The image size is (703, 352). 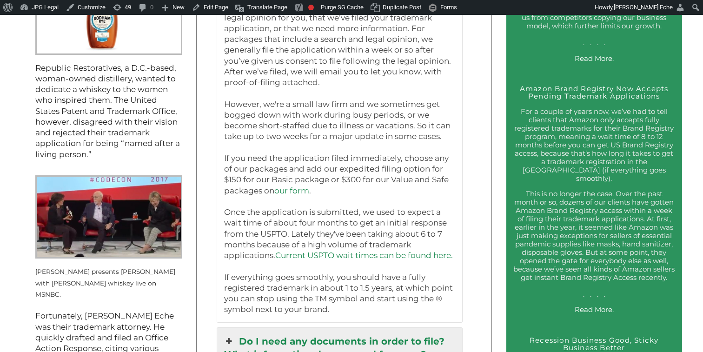 What do you see at coordinates (109, 217) in the screenshot?
I see `img: Kara Swisher presents Hillary Clinton with Rodham Rye live on MSNBC.` at bounding box center [109, 217].